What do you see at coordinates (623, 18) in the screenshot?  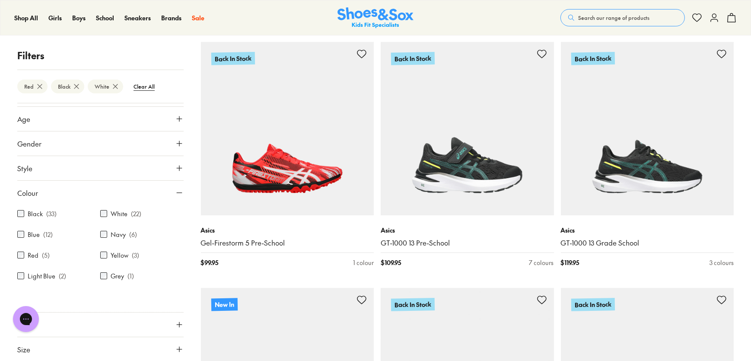 I see `button: Search our range of products` at bounding box center [623, 18].